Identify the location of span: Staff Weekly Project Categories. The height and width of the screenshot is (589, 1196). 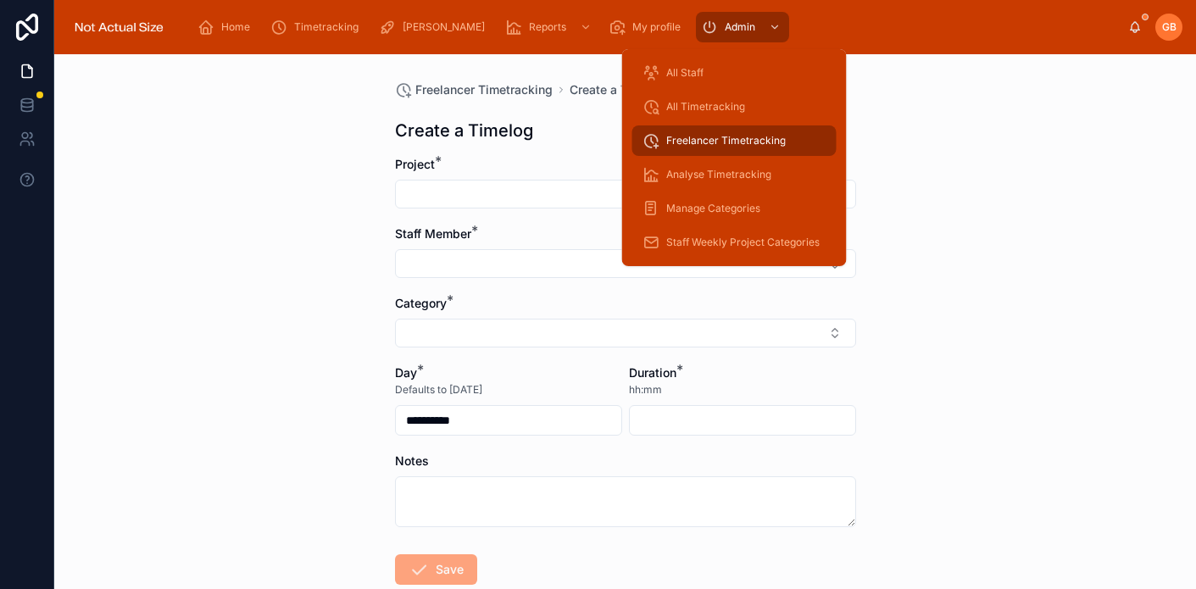
(743, 242).